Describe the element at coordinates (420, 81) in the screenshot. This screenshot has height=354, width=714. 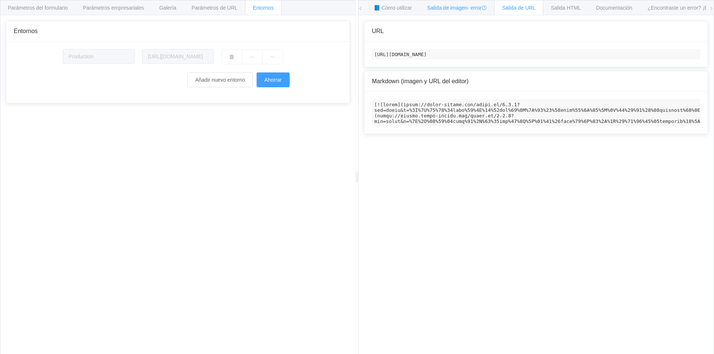
I see `font: Markdown (imagen y URL del editor)` at that location.